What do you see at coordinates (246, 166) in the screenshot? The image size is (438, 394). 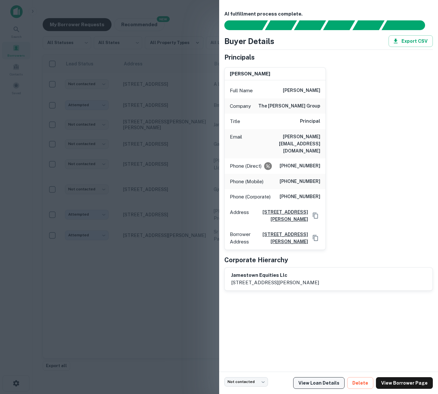 I see `p: Phone (Direct)` at bounding box center [246, 166].